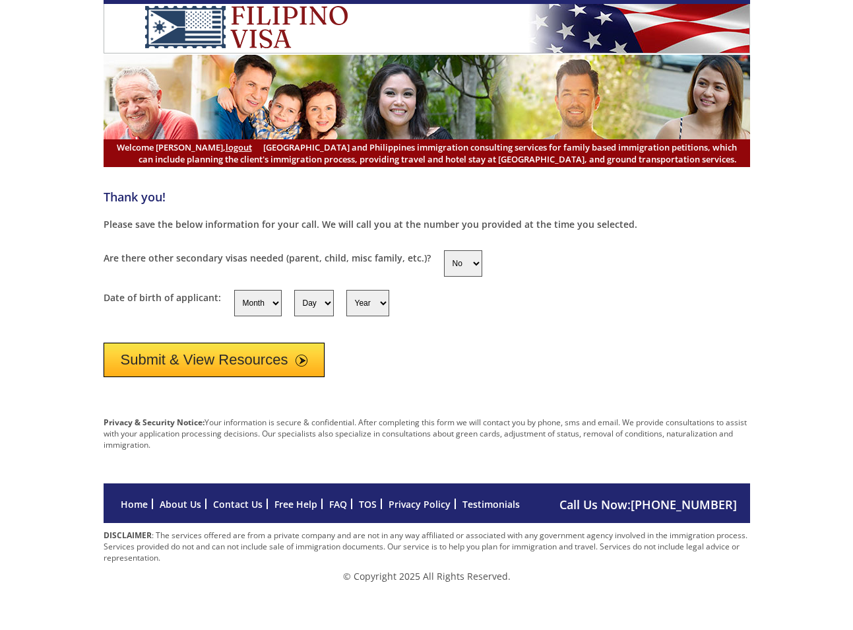 This screenshot has width=853, height=630. What do you see at coordinates (296, 504) in the screenshot?
I see `a: Free Help` at bounding box center [296, 504].